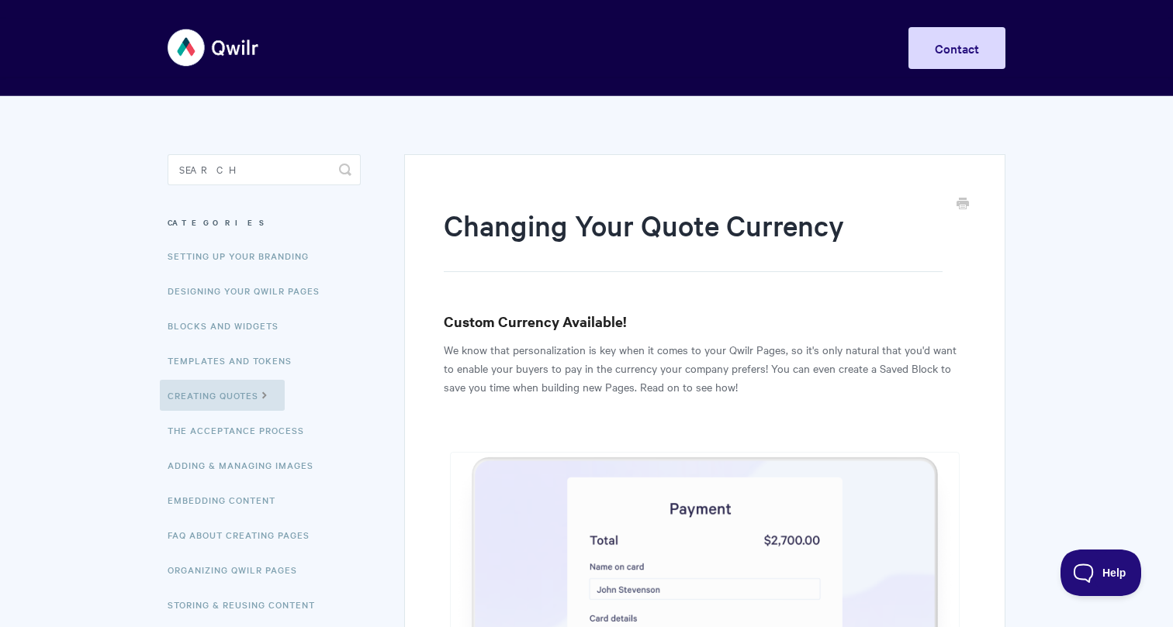 The width and height of the screenshot is (1173, 627). Describe the element at coordinates (238, 570) in the screenshot. I see `a: Organizing Qwilr Pages` at that location.